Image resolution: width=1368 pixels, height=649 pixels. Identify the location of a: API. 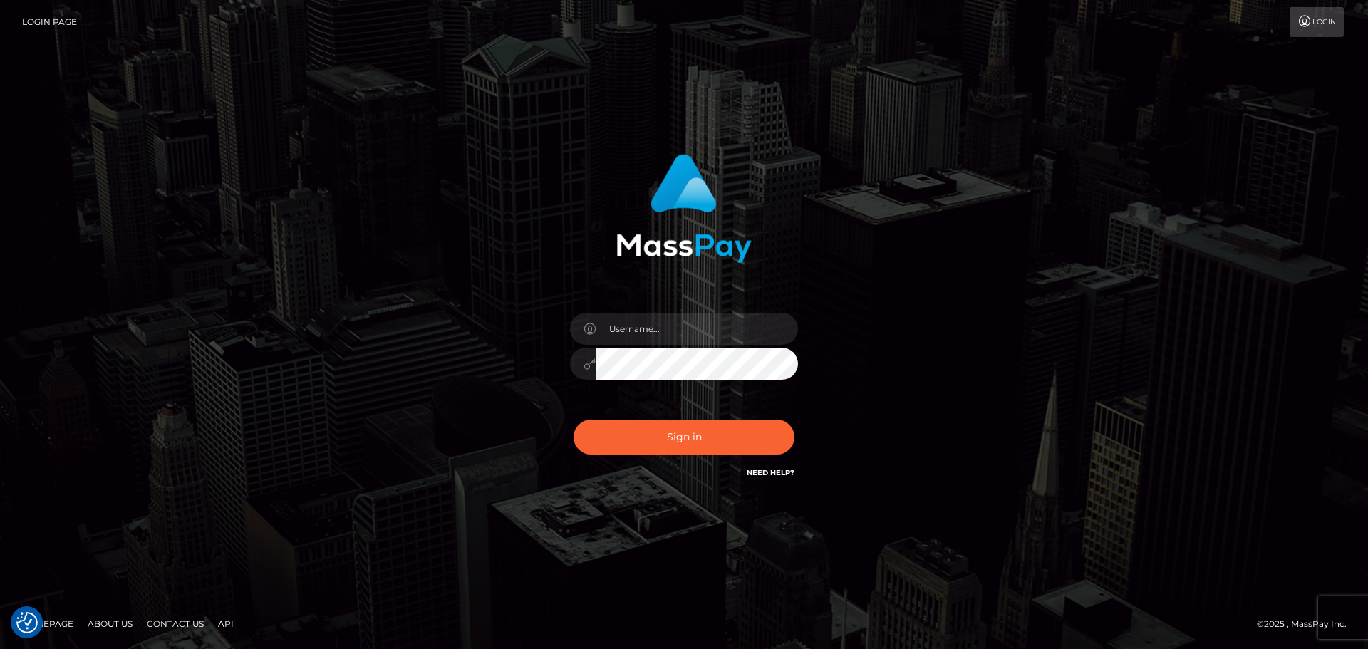
(226, 624).